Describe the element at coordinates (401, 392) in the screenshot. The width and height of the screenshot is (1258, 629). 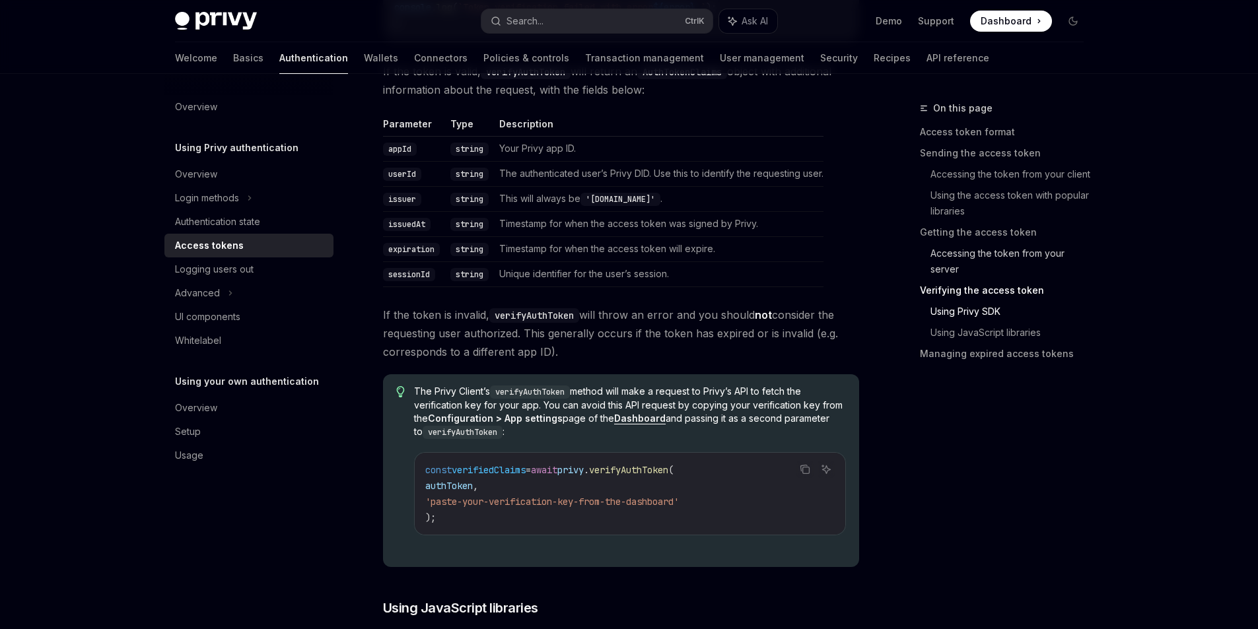
I see `svg: Tip` at that location.